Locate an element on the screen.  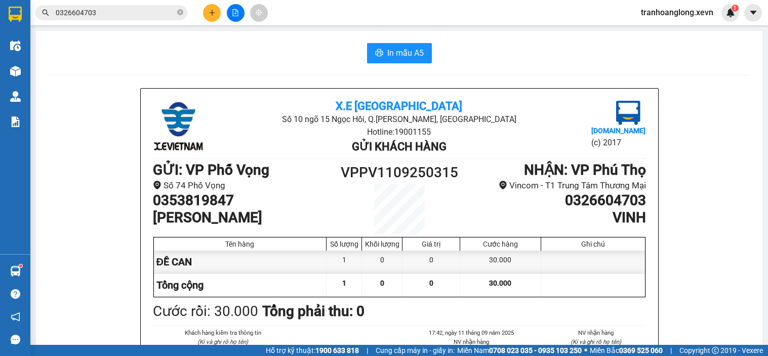
strong: 1900 633 818 is located at coordinates (337, 350).